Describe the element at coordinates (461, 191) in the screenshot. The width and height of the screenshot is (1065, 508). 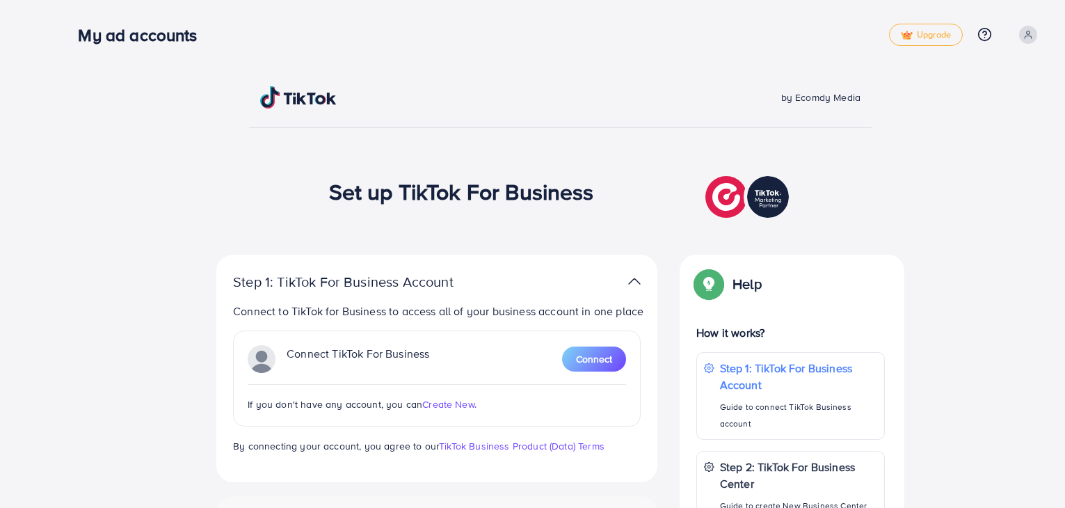
I see `h1: Set up TikTok For Business` at that location.